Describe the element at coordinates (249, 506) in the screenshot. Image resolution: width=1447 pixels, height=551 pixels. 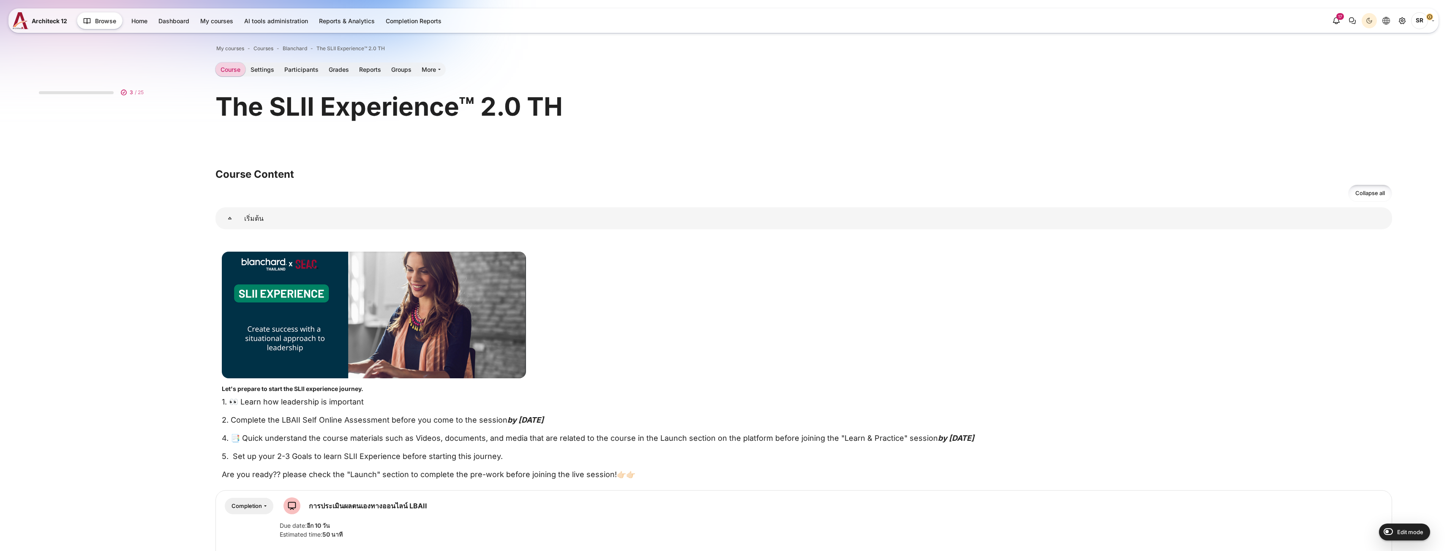
I see `button: Completion` at that location.